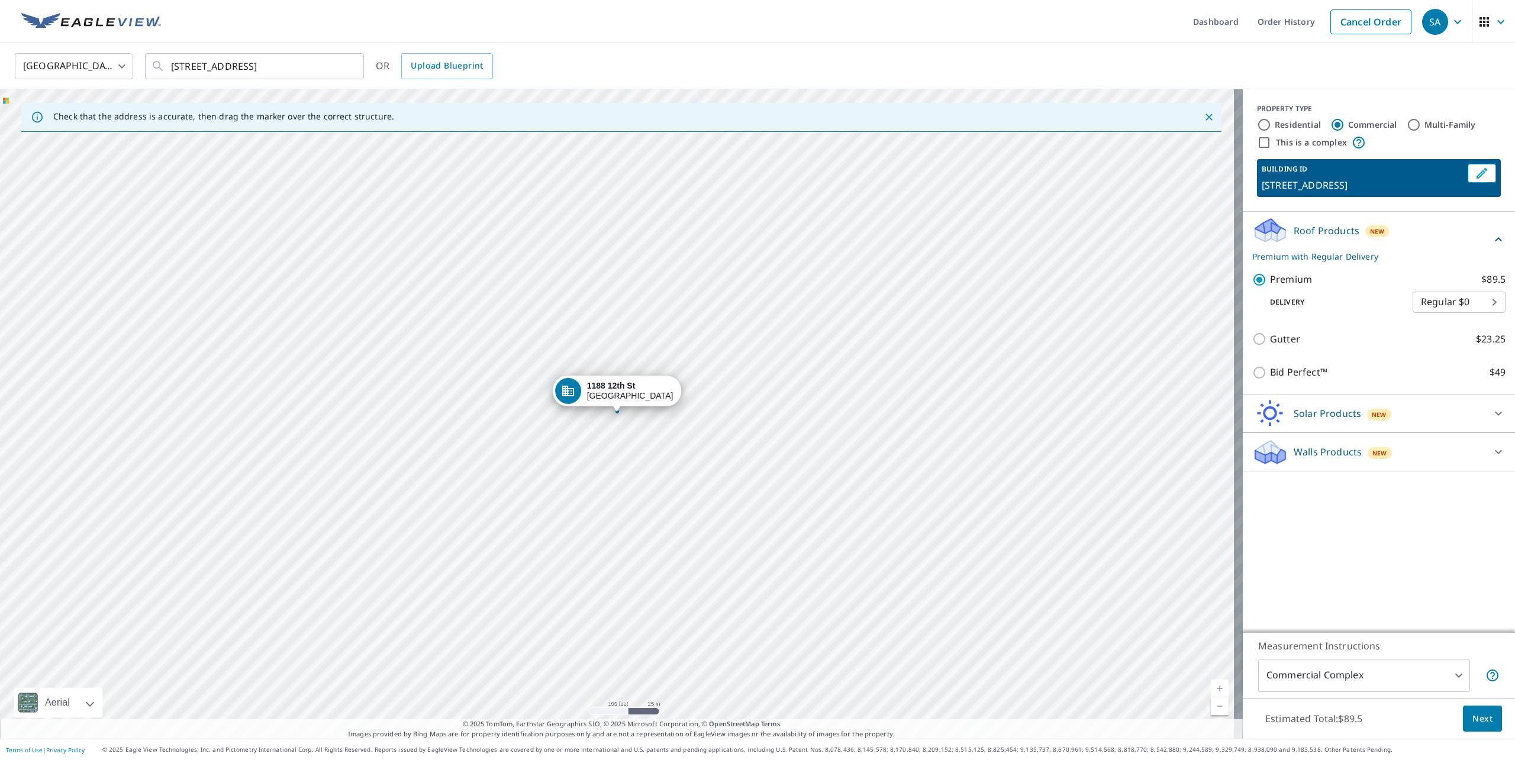 The width and height of the screenshot is (1515, 760). I want to click on a: Current Level 18, Zoom Out, so click(1219, 706).